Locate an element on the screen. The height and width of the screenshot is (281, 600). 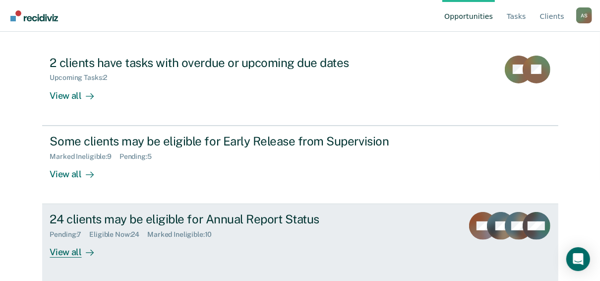
div: Open Intercom Messenger is located at coordinates (579, 259).